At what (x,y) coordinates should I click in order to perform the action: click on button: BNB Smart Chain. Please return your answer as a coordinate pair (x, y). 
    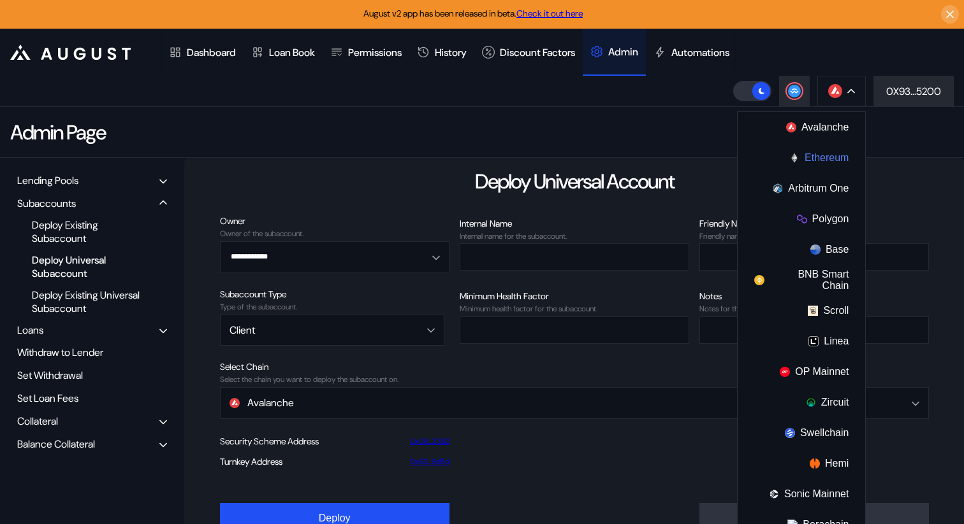
    Looking at the image, I should click on (801, 280).